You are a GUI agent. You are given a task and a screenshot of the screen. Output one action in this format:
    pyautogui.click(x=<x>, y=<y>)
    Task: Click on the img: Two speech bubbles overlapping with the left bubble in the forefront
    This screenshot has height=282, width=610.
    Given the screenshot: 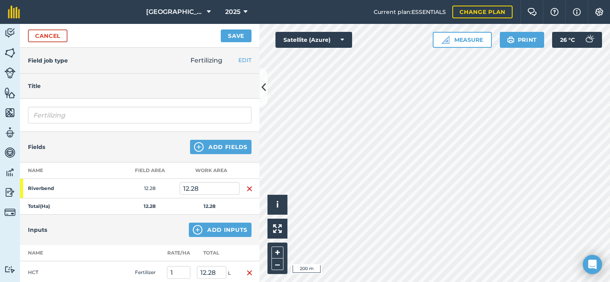 What is the action you would take?
    pyautogui.click(x=532, y=12)
    